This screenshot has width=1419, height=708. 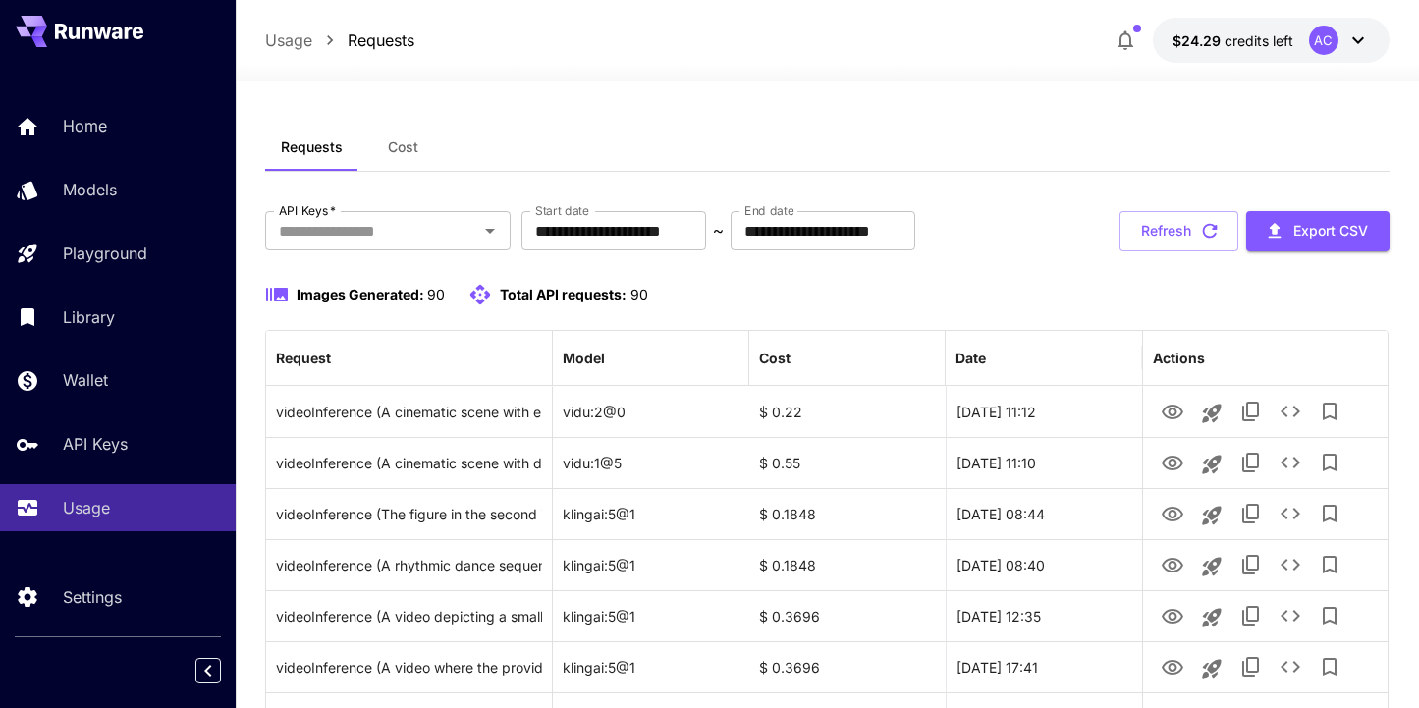 What do you see at coordinates (311, 147) in the screenshot?
I see `span: Requests` at bounding box center [311, 147].